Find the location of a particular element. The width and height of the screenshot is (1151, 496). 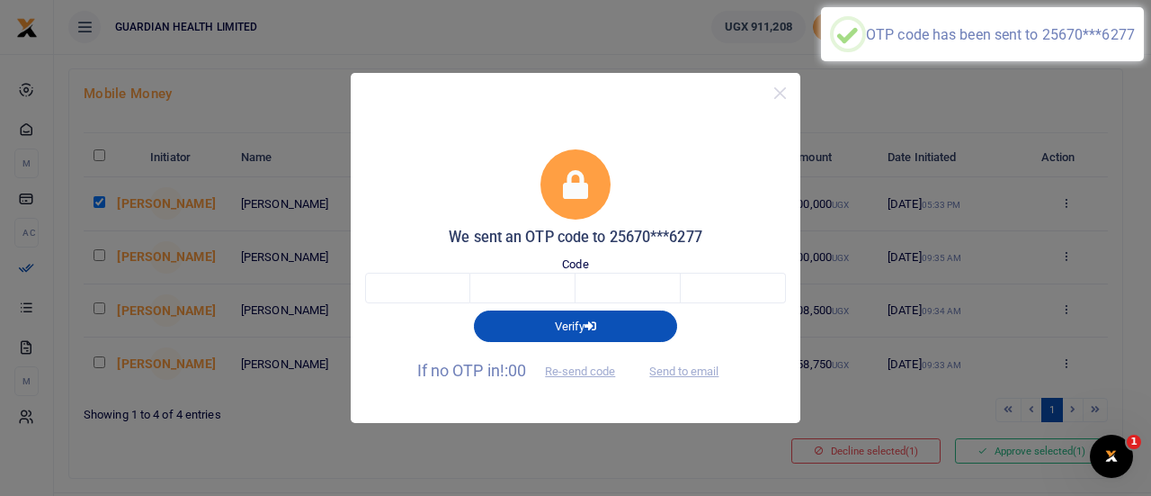

span: If no OTP in is located at coordinates (524, 370).